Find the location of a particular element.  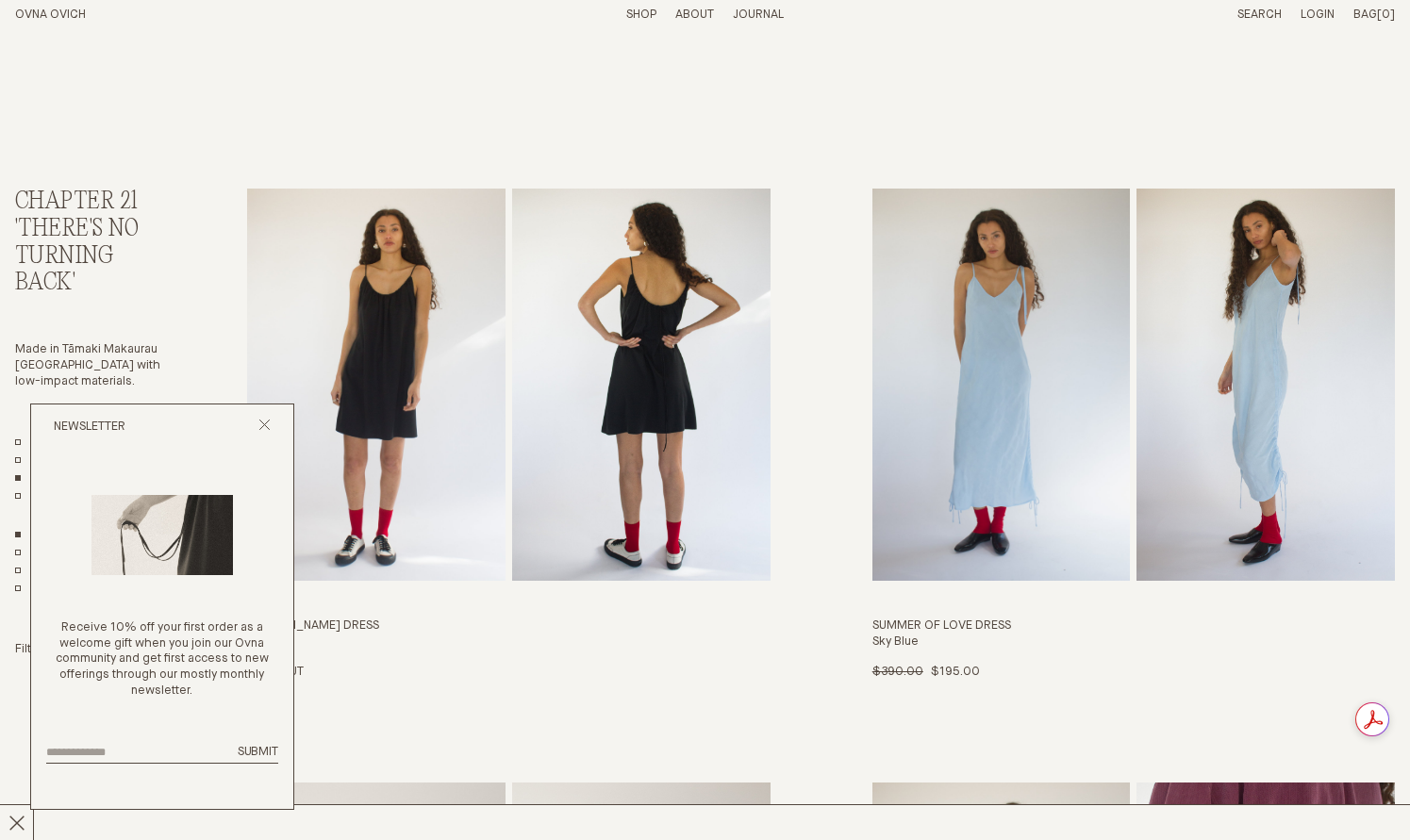

a: Show All is located at coordinates (29, 534).